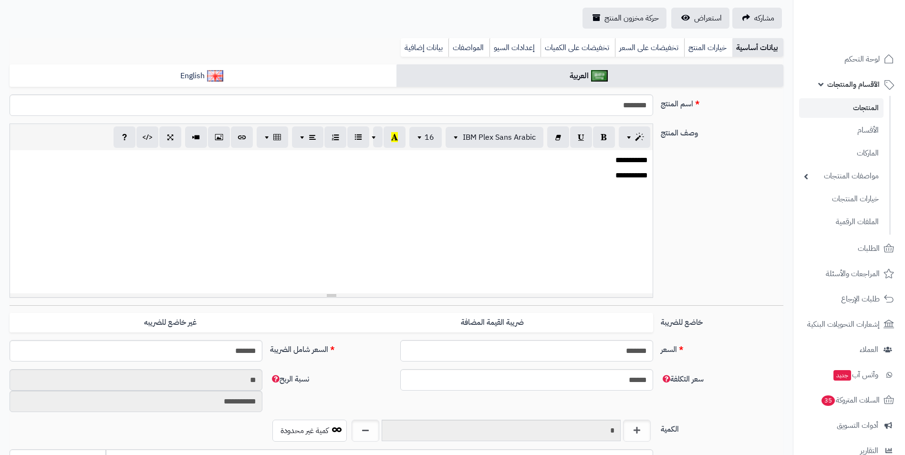 The image size is (905, 455). What do you see at coordinates (494, 137) in the screenshot?
I see `button: IBM Plex Sans Arabic` at bounding box center [494, 137].